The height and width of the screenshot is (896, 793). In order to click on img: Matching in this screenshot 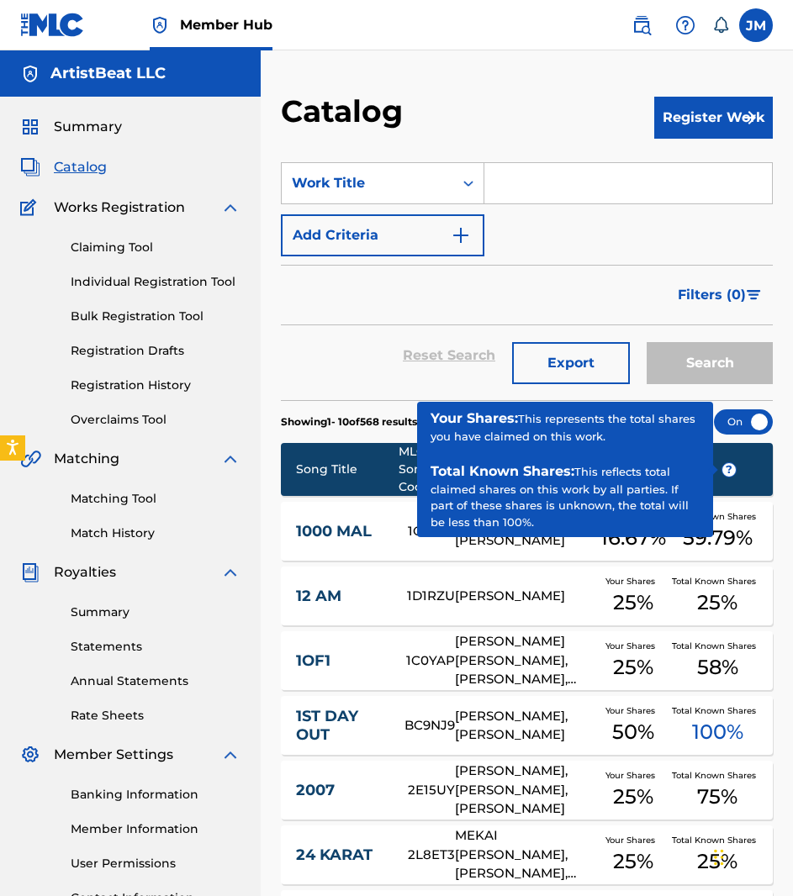, I will do `click(30, 459)`.